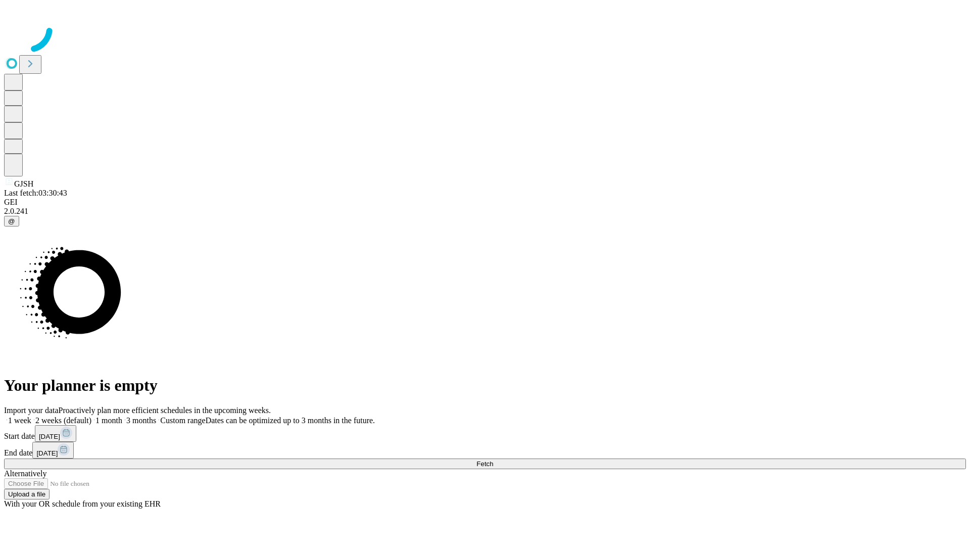 Image resolution: width=970 pixels, height=546 pixels. What do you see at coordinates (182, 420) in the screenshot?
I see `span: Custom range` at bounding box center [182, 420].